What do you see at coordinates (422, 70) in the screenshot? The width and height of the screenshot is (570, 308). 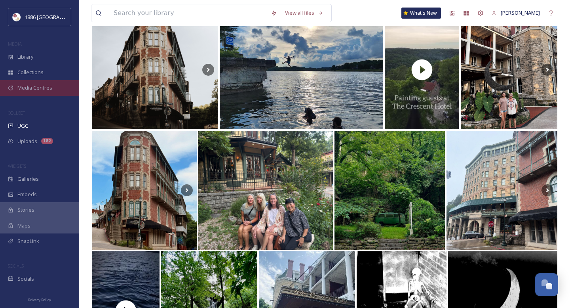 I see `img: thumbnail` at bounding box center [422, 70].